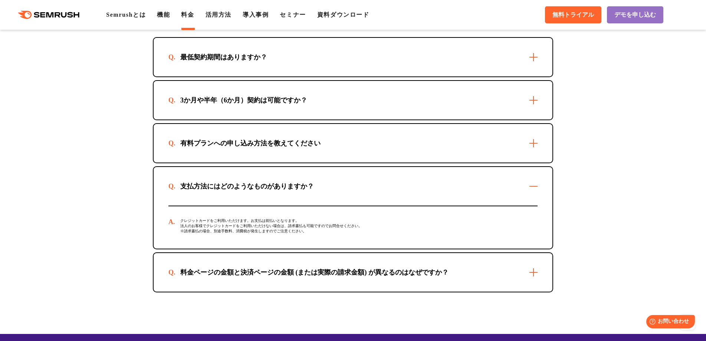 The height and width of the screenshot is (341, 706). Describe the element at coordinates (126, 14) in the screenshot. I see `a: Semrushとは` at that location.